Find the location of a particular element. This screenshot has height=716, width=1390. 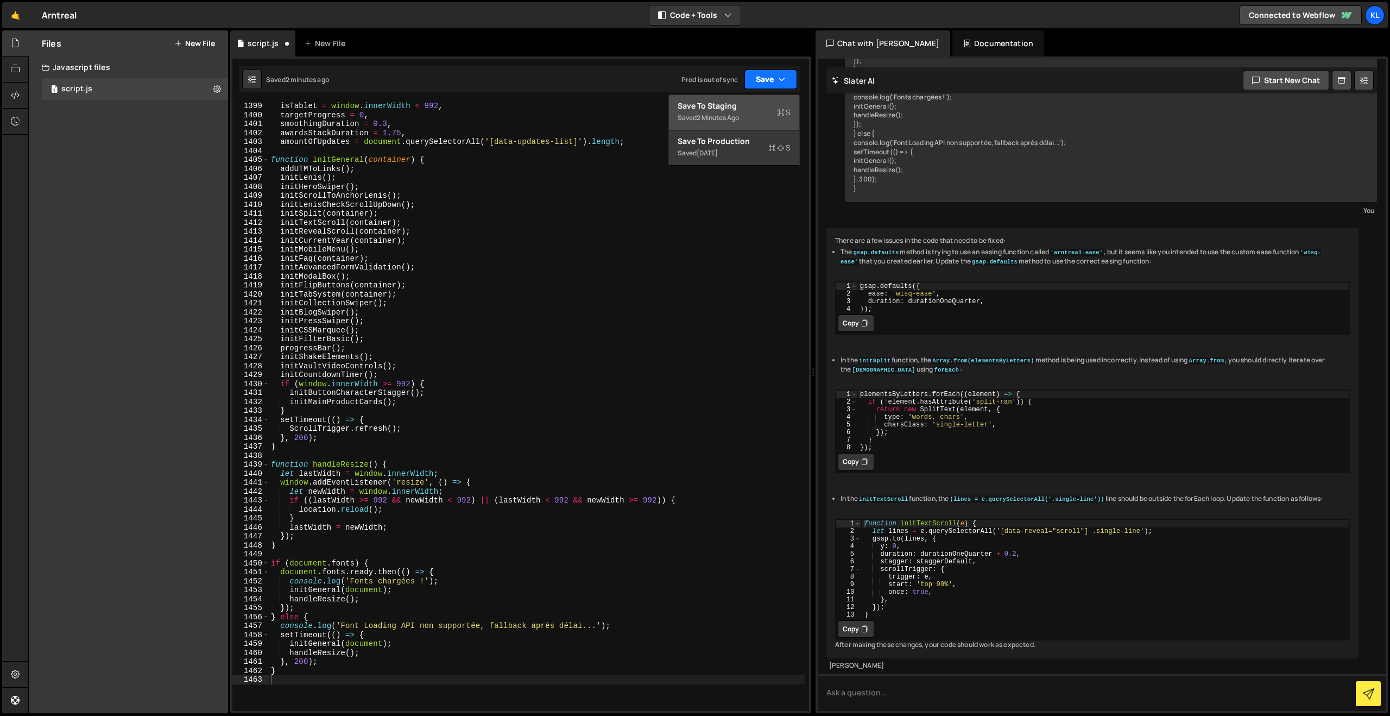

button: Code + Tools is located at coordinates (695, 15).